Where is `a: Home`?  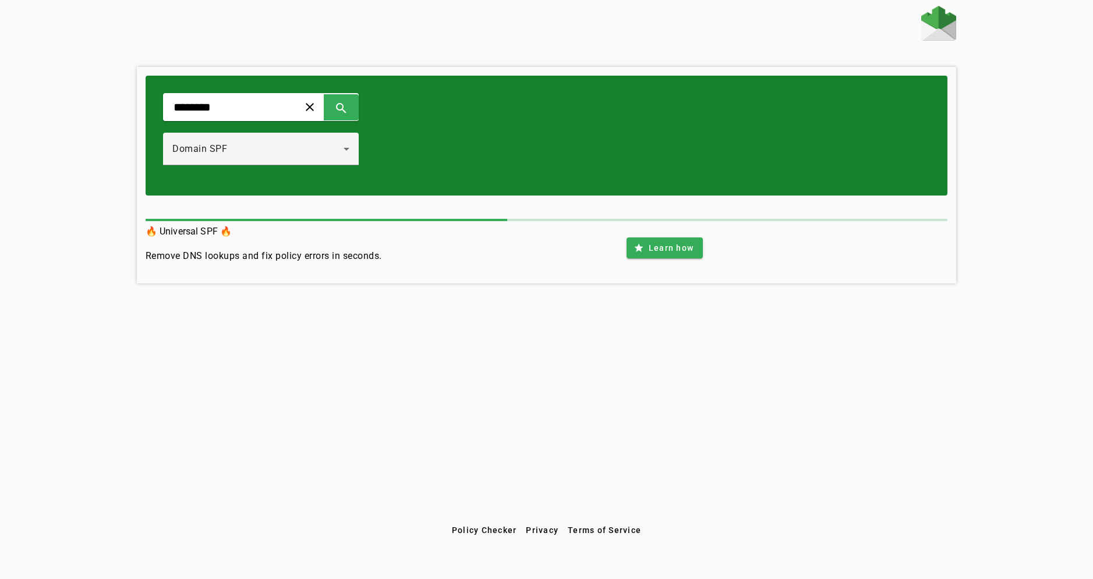
a: Home is located at coordinates (939, 24).